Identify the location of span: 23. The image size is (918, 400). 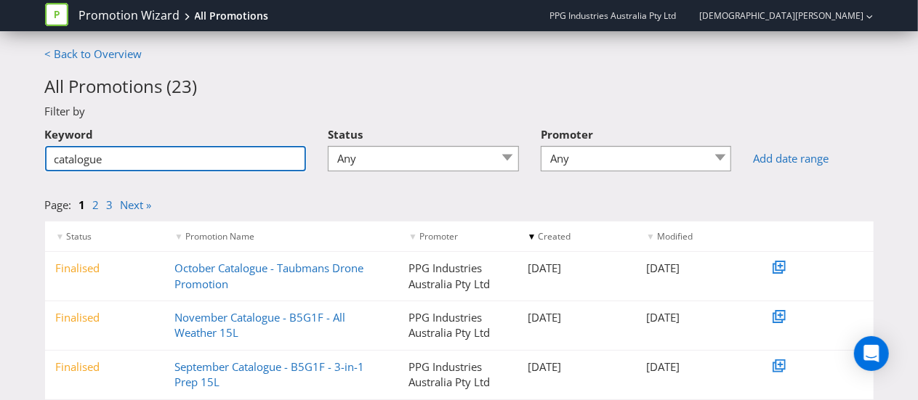
(182, 86).